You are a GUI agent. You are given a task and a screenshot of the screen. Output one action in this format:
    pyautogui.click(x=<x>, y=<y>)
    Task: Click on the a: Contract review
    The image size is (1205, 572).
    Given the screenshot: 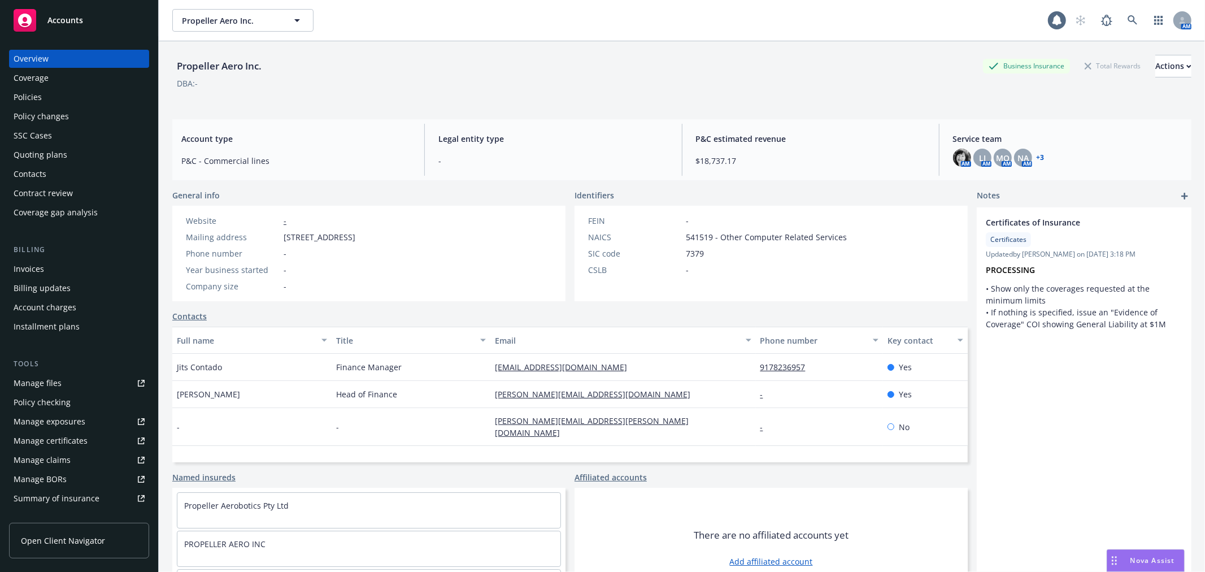 What is the action you would take?
    pyautogui.click(x=79, y=193)
    